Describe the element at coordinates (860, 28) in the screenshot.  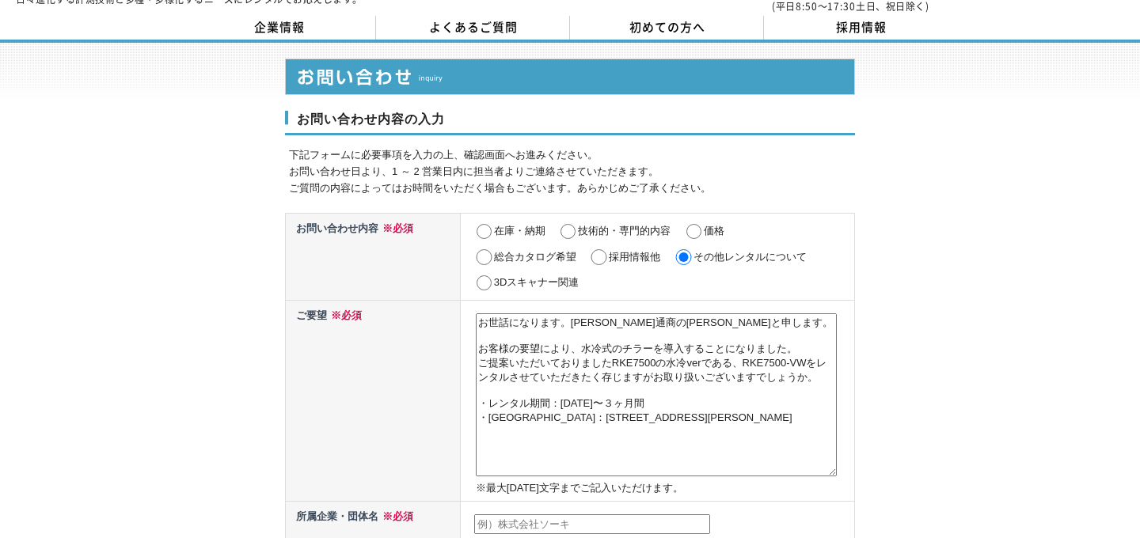
I see `a: 採用情報` at that location.